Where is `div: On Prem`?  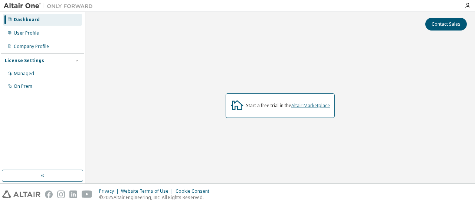 div: On Prem is located at coordinates (23, 86).